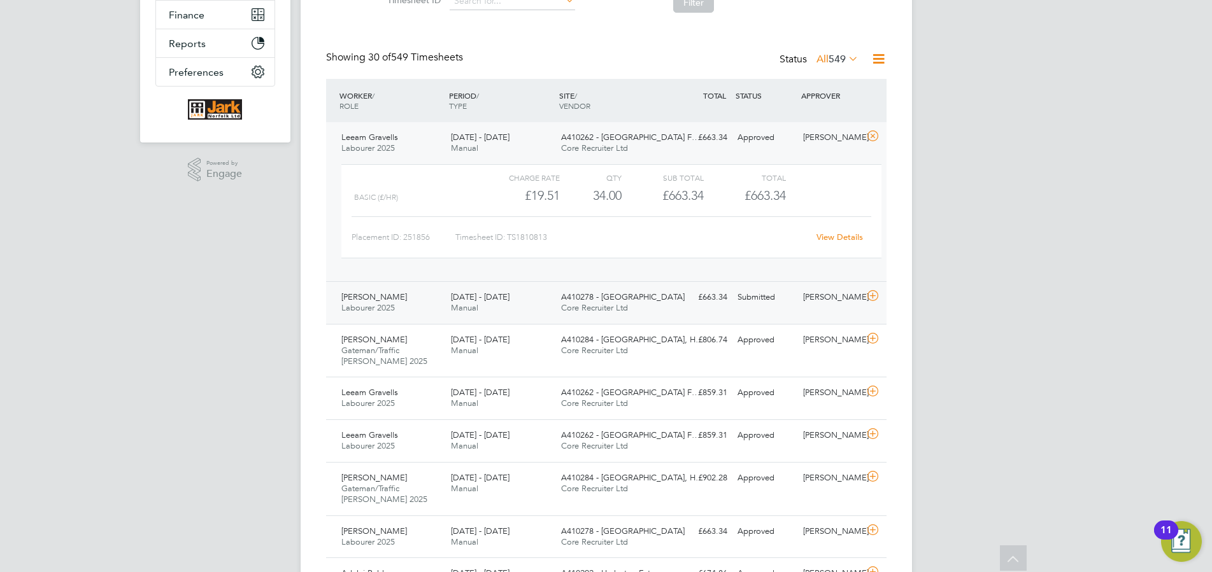 The width and height of the screenshot is (1212, 572). Describe the element at coordinates (765, 297) in the screenshot. I see `div: Submitted` at that location.